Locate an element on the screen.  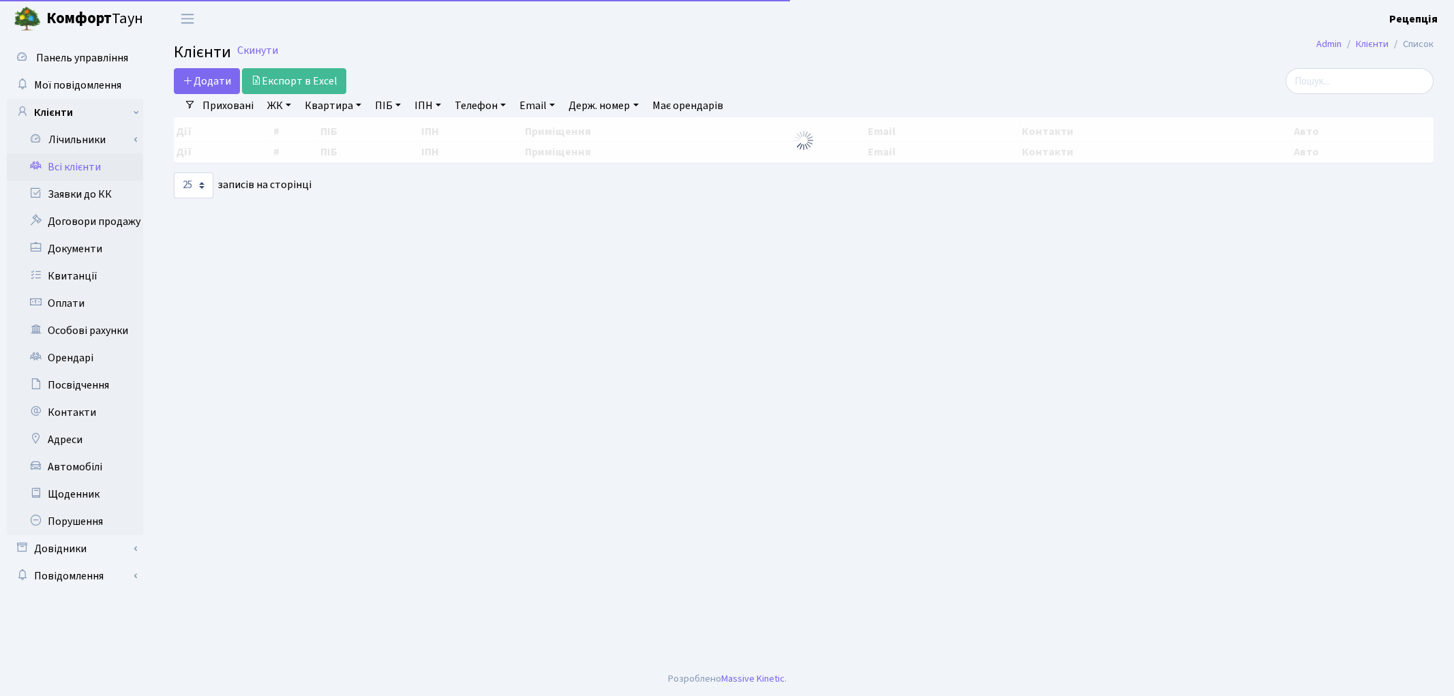
a: Панель управління is located at coordinates (75, 58).